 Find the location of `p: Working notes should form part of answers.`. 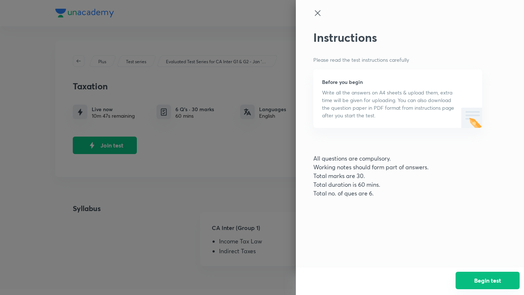

p: Working notes should form part of answers. is located at coordinates (398, 167).